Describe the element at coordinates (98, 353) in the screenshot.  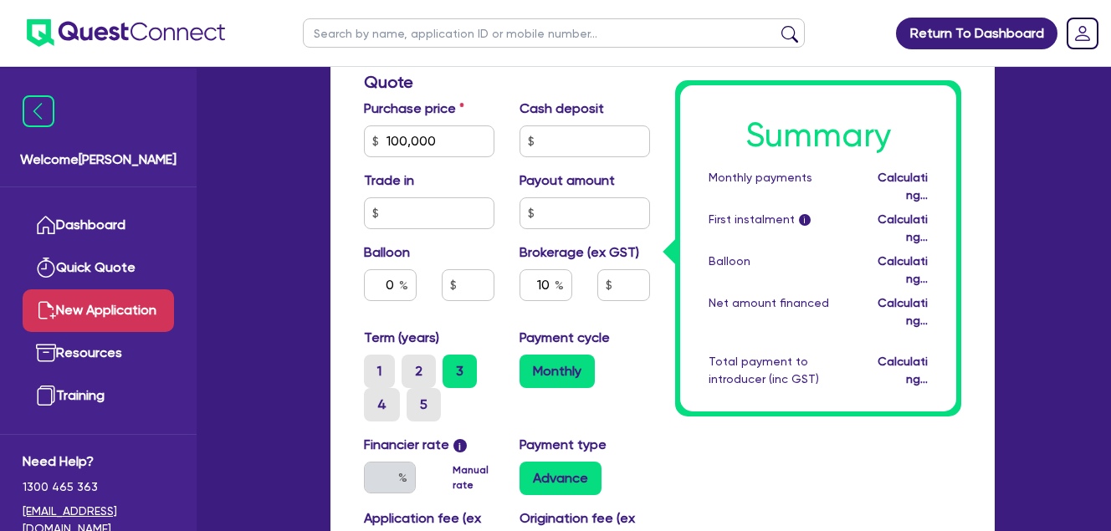
I see `a: Resources` at that location.